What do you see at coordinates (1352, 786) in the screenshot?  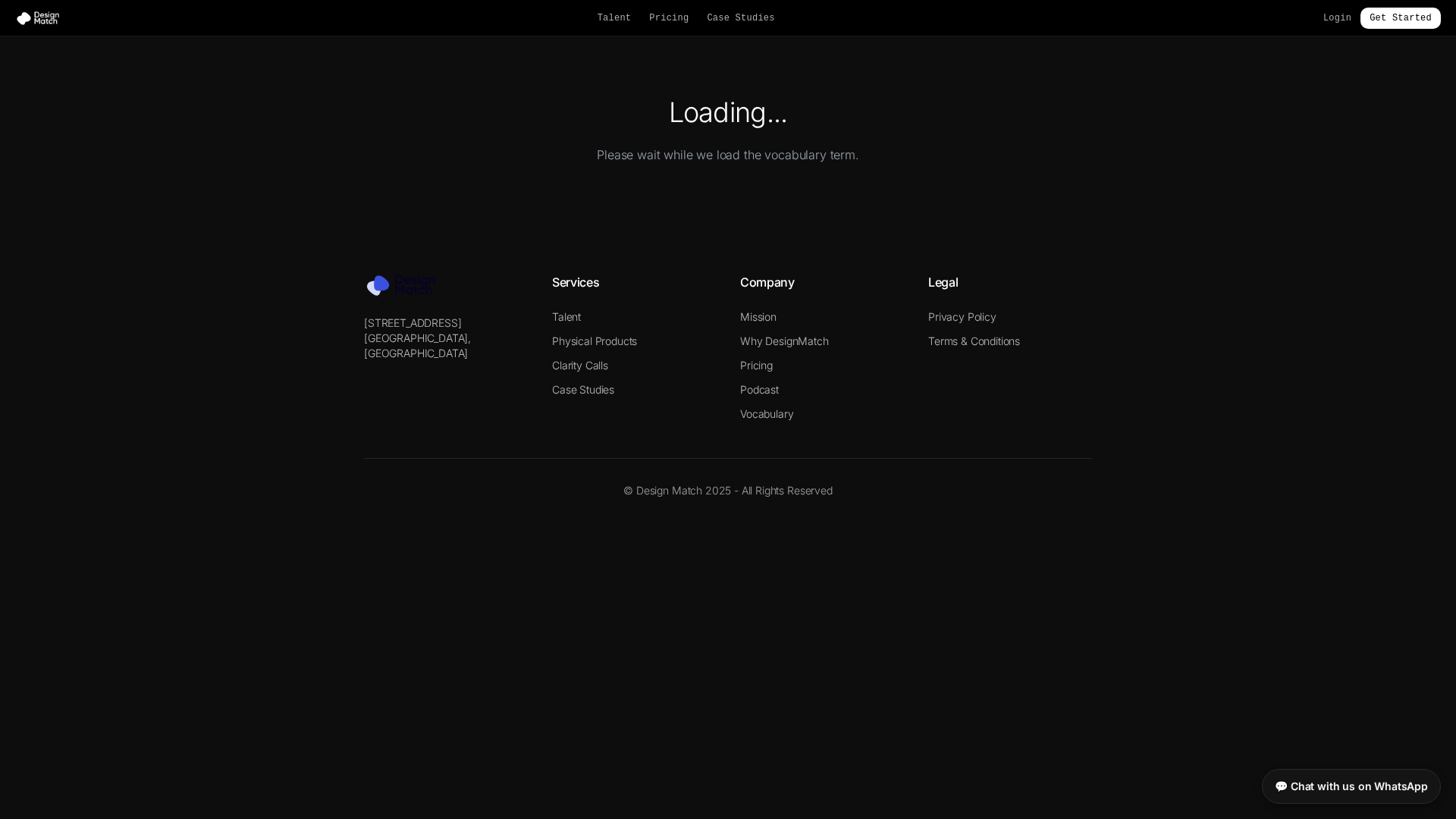 I see `a: 💬 Chat with us on WhatsApp` at bounding box center [1352, 786].